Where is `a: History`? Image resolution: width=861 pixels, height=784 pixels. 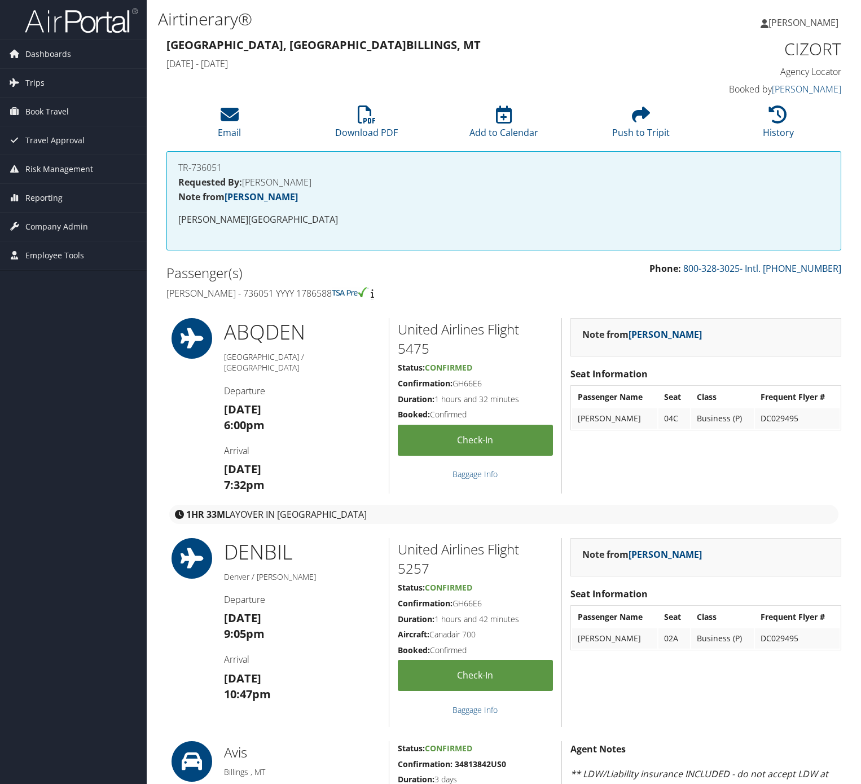
a: History is located at coordinates (778, 125).